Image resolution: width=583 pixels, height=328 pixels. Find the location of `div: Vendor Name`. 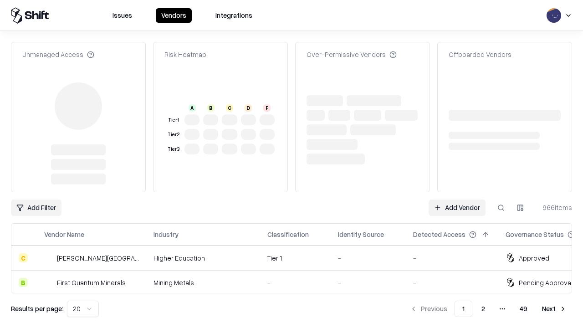

div: Vendor Name is located at coordinates (64, 234).